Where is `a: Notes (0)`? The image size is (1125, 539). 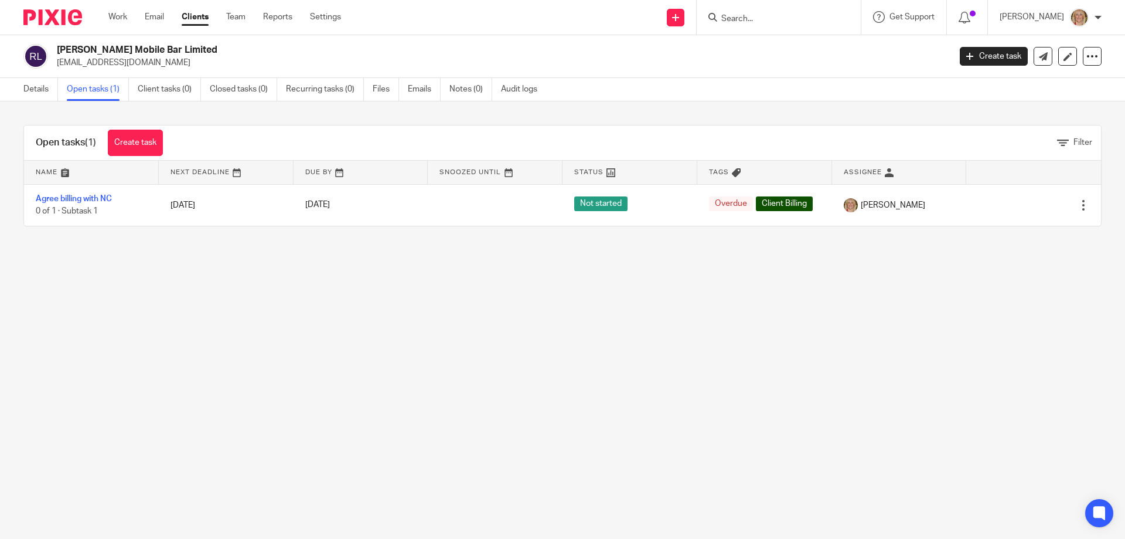 a: Notes (0) is located at coordinates (471, 89).